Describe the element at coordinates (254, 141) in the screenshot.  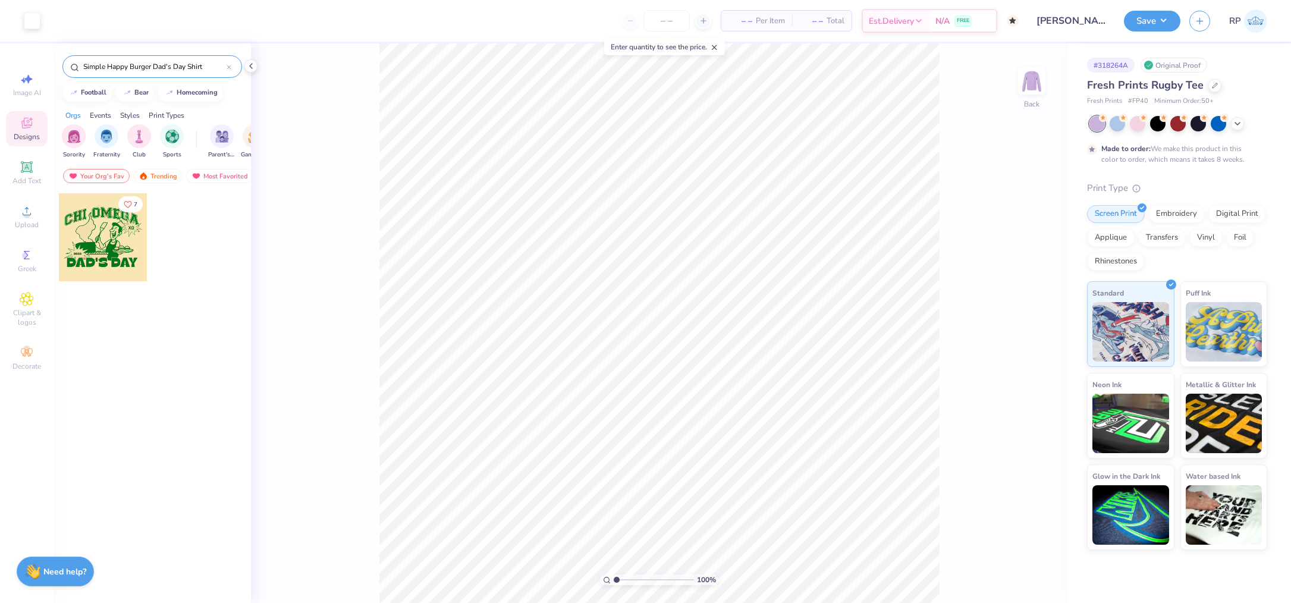
I see `div: filter for Game Day` at that location.